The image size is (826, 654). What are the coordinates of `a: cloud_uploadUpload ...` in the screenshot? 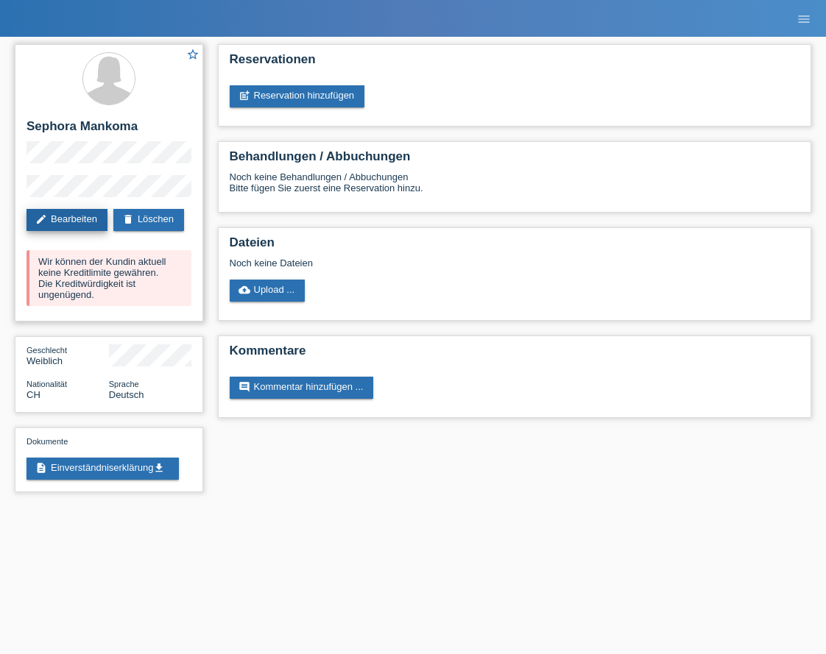 It's located at (267, 291).